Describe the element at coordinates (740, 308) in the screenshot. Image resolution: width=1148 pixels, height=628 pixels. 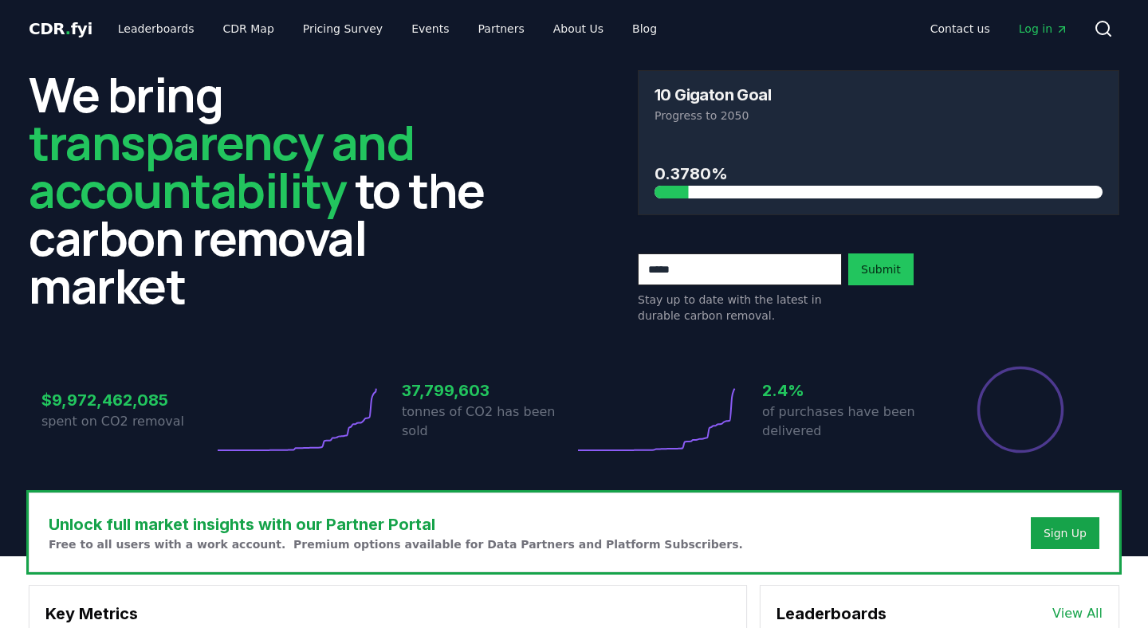
I see `p: Stay up to date with the latest in durable carbon removal.` at that location.